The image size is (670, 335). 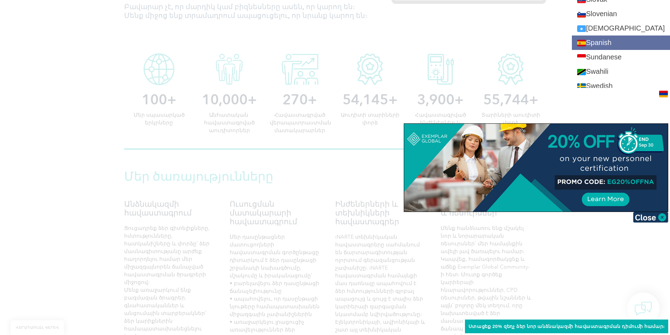 What do you see at coordinates (621, 14) in the screenshot?
I see `a: Slovenian` at bounding box center [621, 14].